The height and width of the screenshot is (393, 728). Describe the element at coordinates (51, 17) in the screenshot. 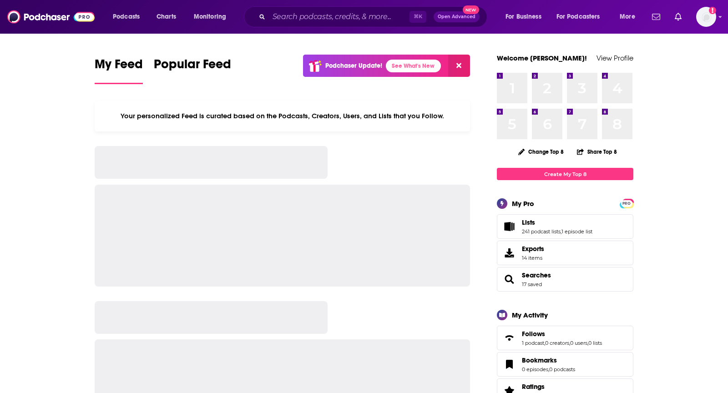

I see `a: Podchaser - Follow, Share and Rate Podcasts` at that location.